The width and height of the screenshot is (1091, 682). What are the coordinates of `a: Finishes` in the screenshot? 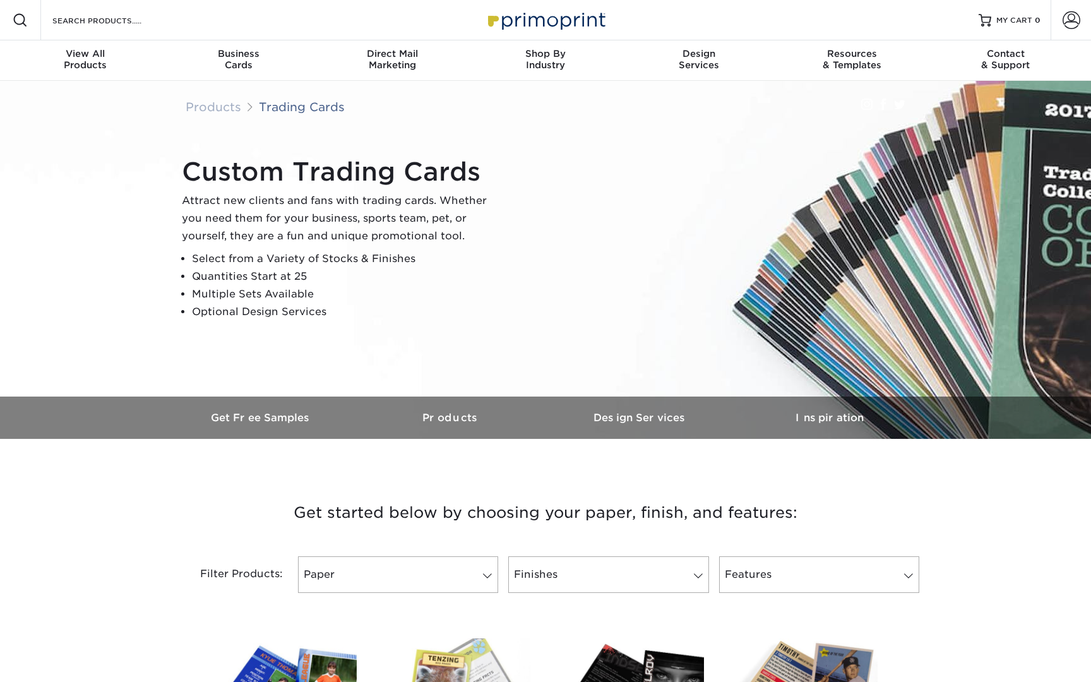 It's located at (608, 574).